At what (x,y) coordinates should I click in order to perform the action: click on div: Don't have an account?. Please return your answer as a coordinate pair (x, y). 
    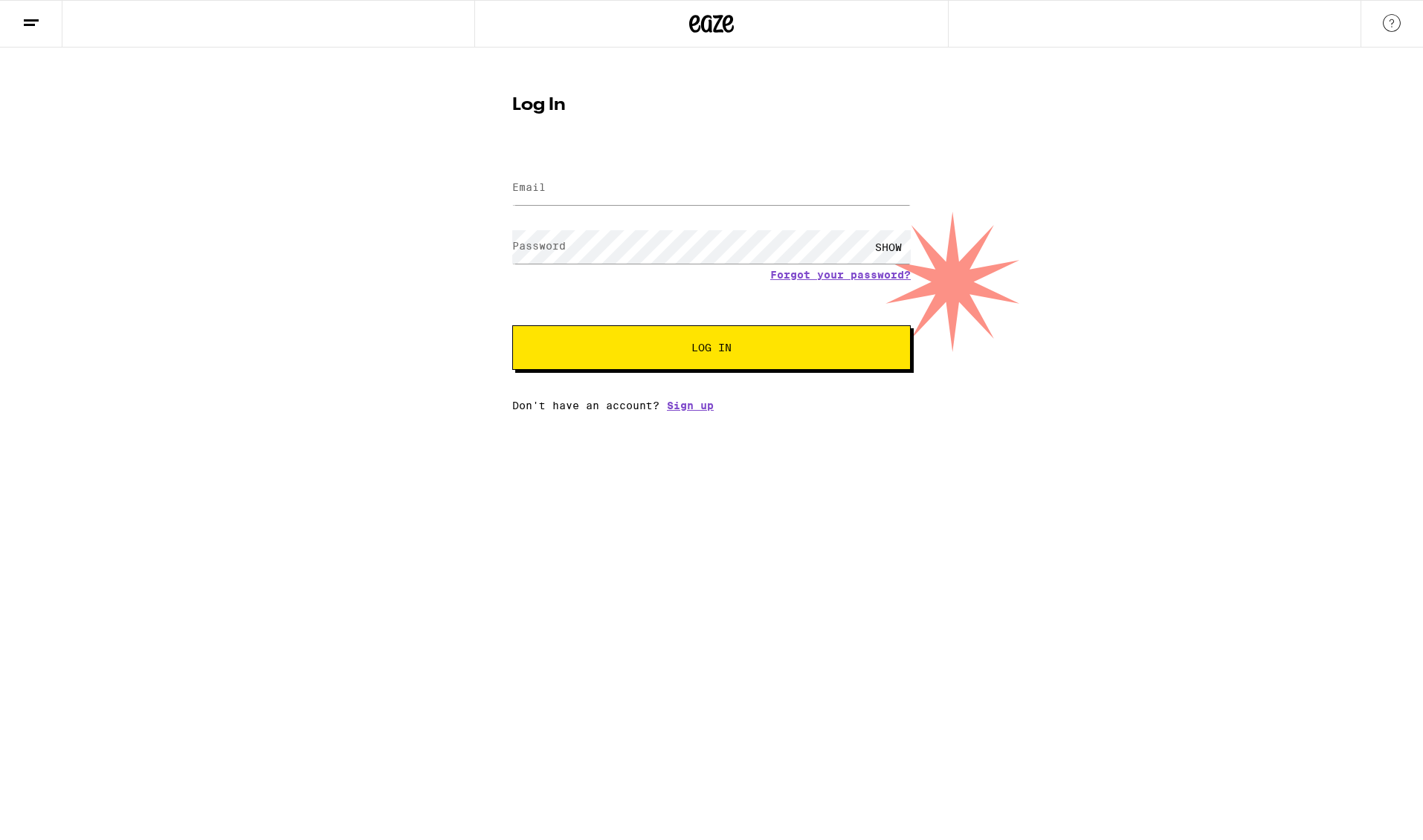
    Looking at the image, I should click on (712, 405).